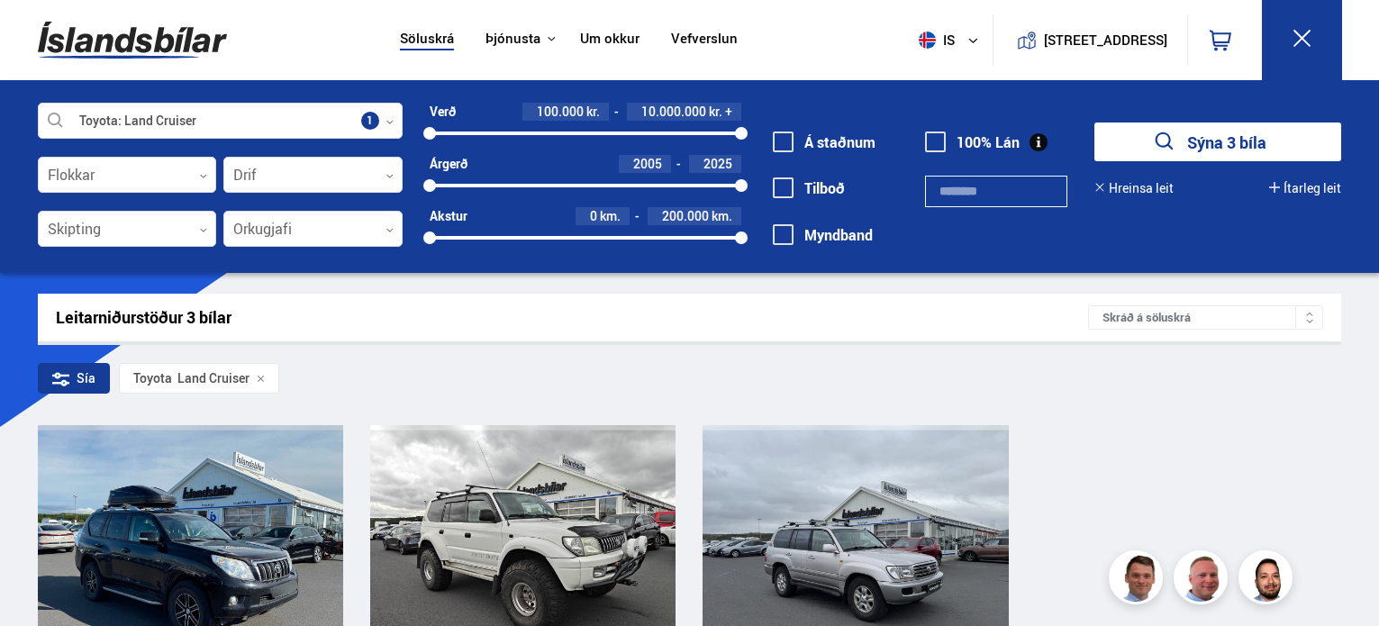 This screenshot has height=626, width=1379. Describe the element at coordinates (704, 40) in the screenshot. I see `a: Vefverslun` at that location.